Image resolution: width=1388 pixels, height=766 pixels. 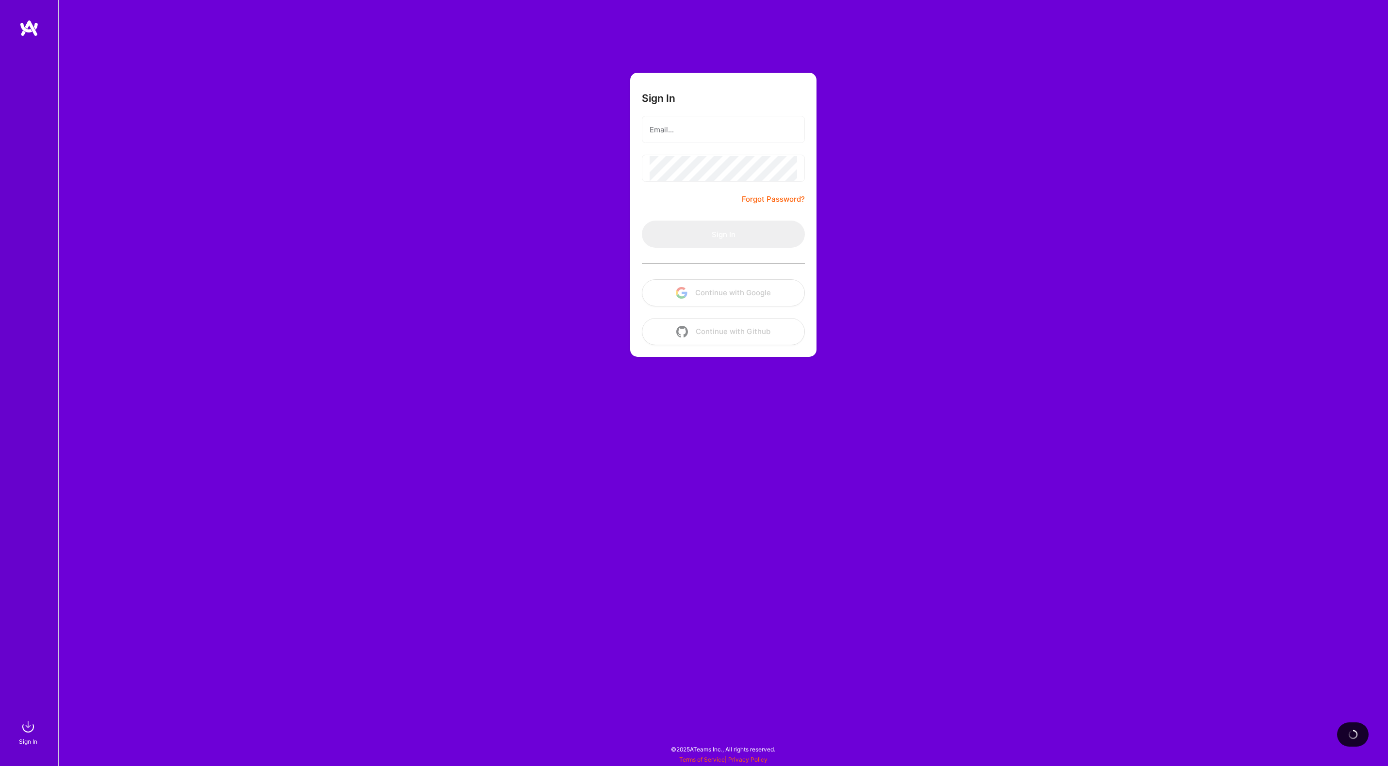 I want to click on img: sign in, so click(x=28, y=727).